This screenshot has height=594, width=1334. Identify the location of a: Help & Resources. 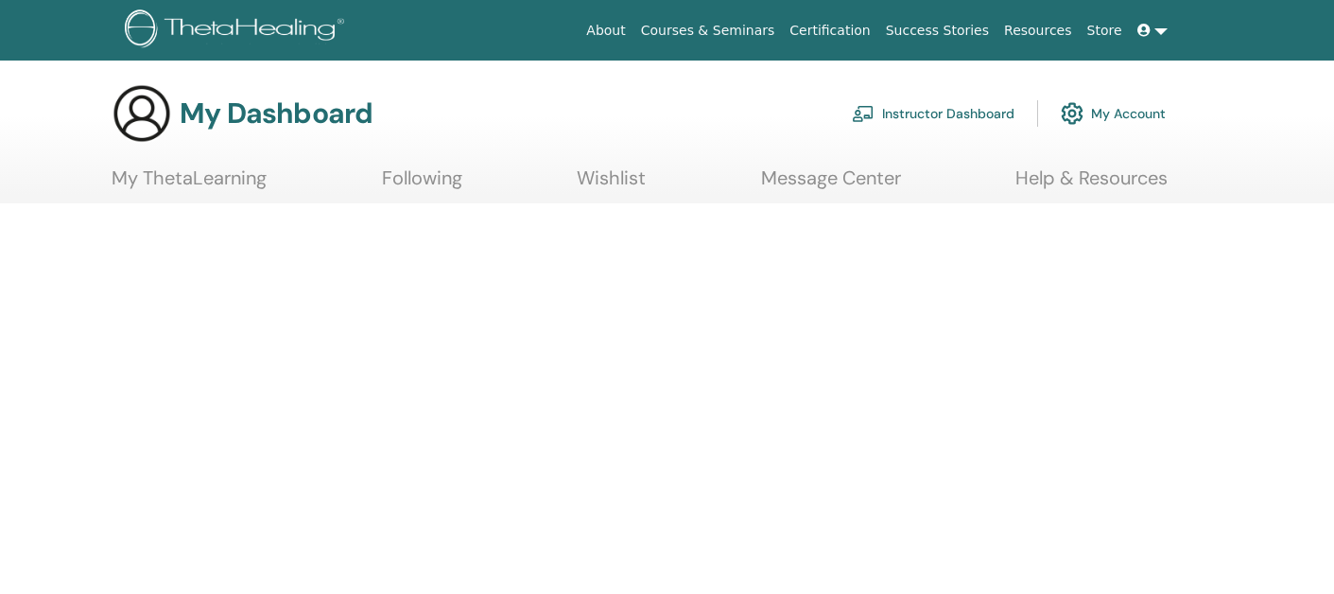
(1091, 184).